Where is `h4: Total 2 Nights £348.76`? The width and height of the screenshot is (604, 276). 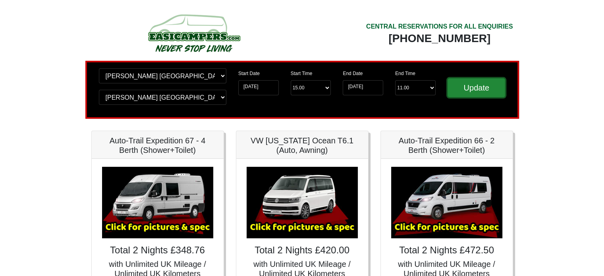 h4: Total 2 Nights £348.76 is located at coordinates (158, 250).